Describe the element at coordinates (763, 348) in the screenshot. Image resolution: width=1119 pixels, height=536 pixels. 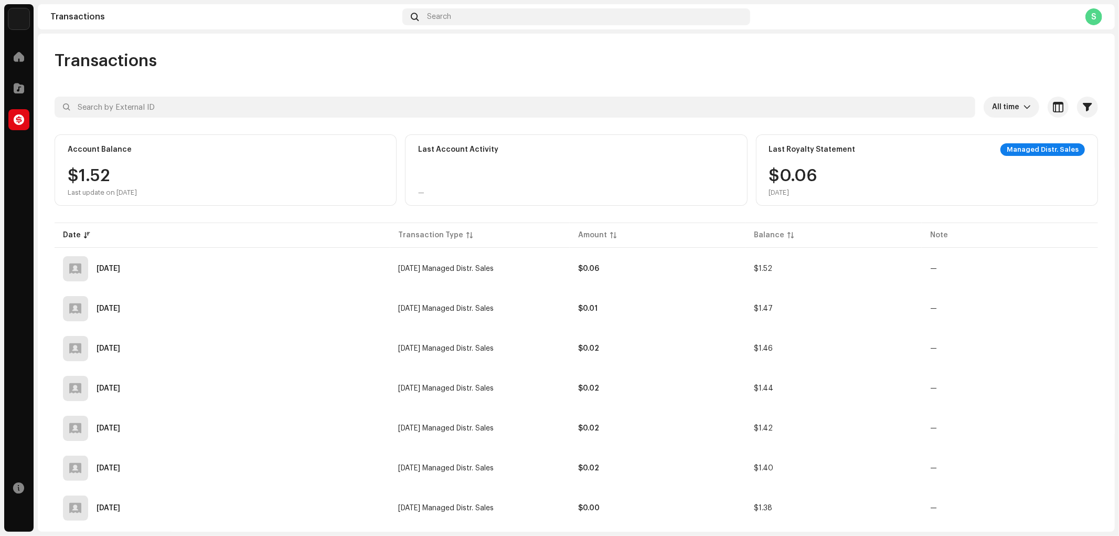
I see `span: $1.46` at that location.